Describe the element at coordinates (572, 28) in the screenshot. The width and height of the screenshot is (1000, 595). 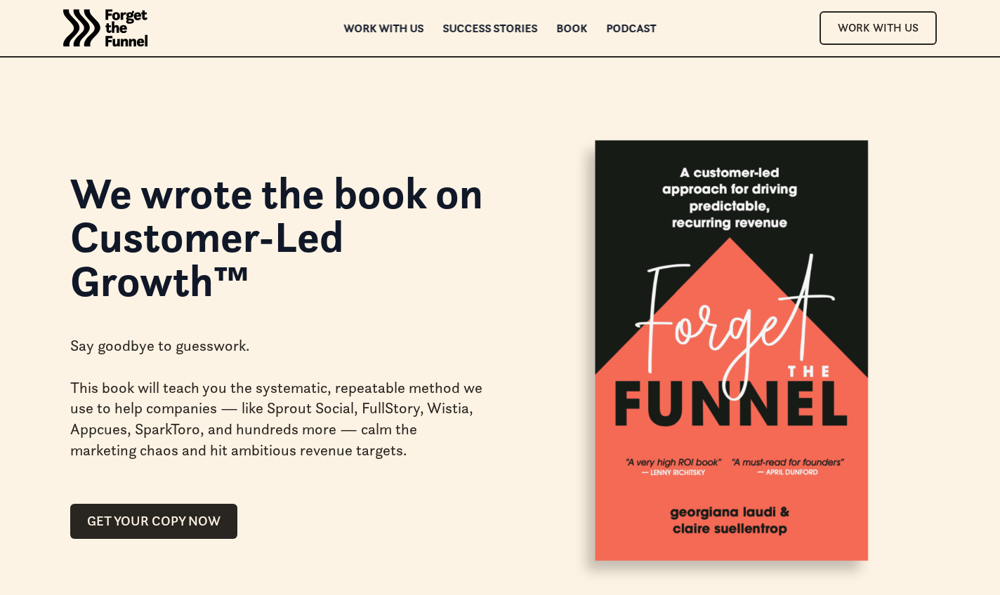
I see `div: Book` at that location.